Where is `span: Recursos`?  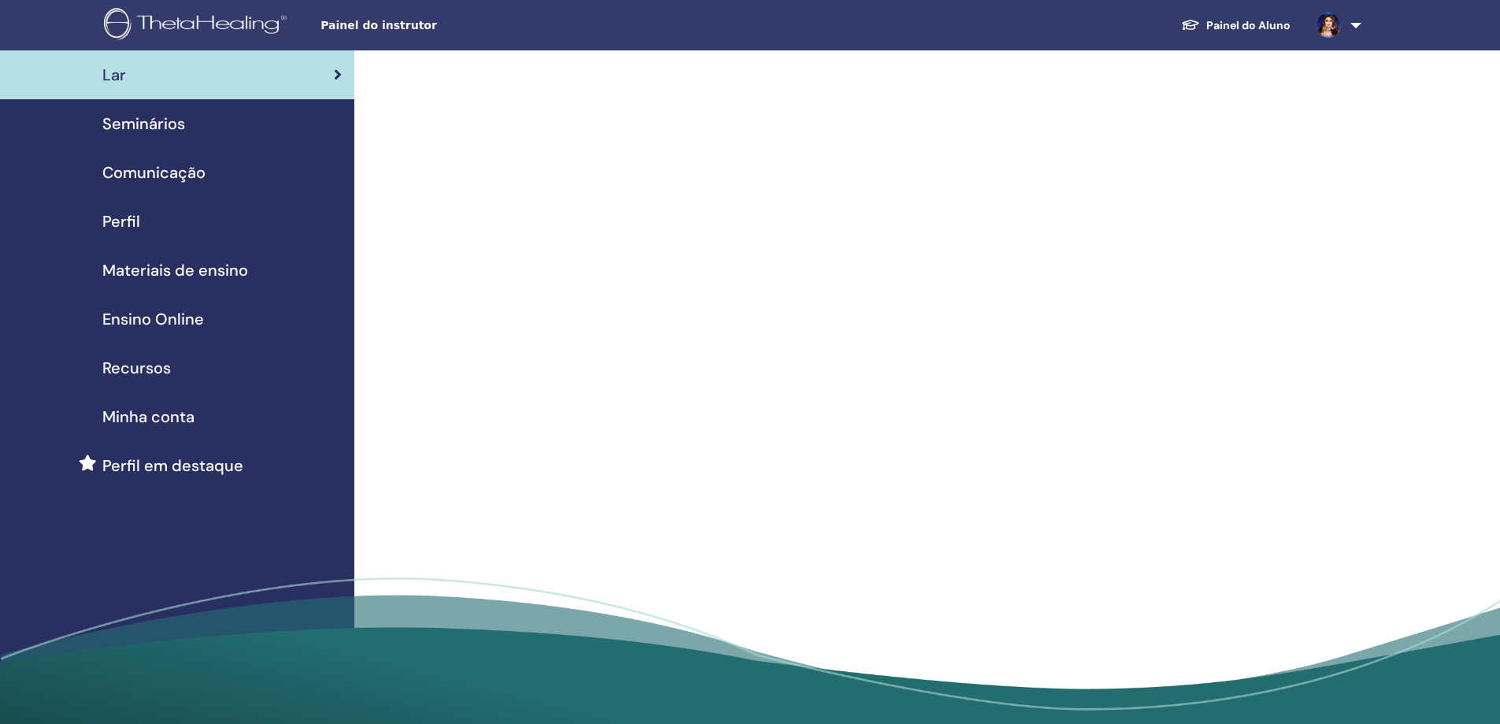
span: Recursos is located at coordinates (136, 368).